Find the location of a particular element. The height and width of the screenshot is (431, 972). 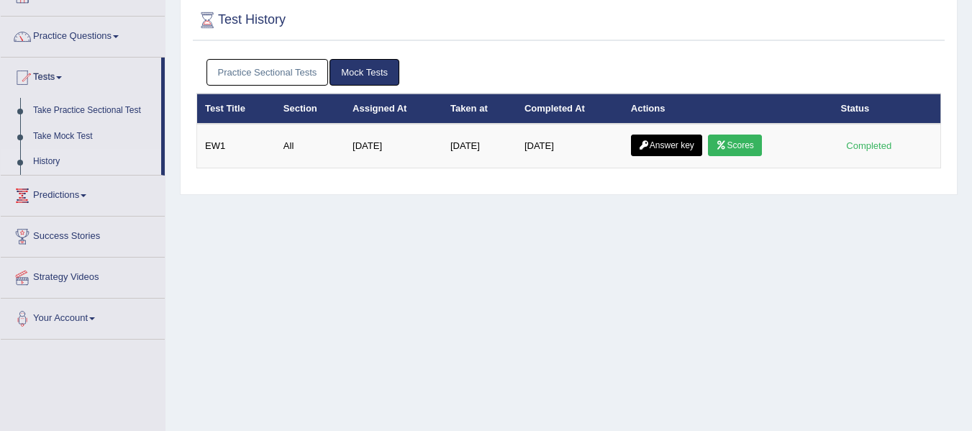

a: Answer key is located at coordinates (666, 145).